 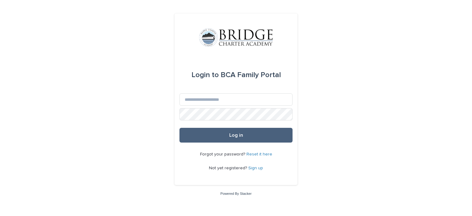 What do you see at coordinates (256, 168) in the screenshot?
I see `a: Sign up` at bounding box center [256, 168].